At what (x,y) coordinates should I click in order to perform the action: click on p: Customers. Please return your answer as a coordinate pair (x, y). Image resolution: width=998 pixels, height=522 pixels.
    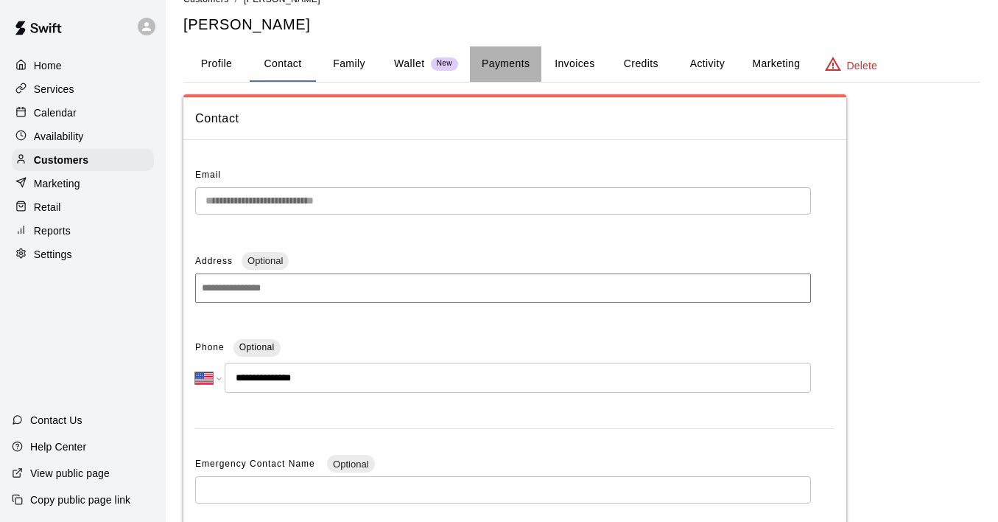
    Looking at the image, I should click on (61, 160).